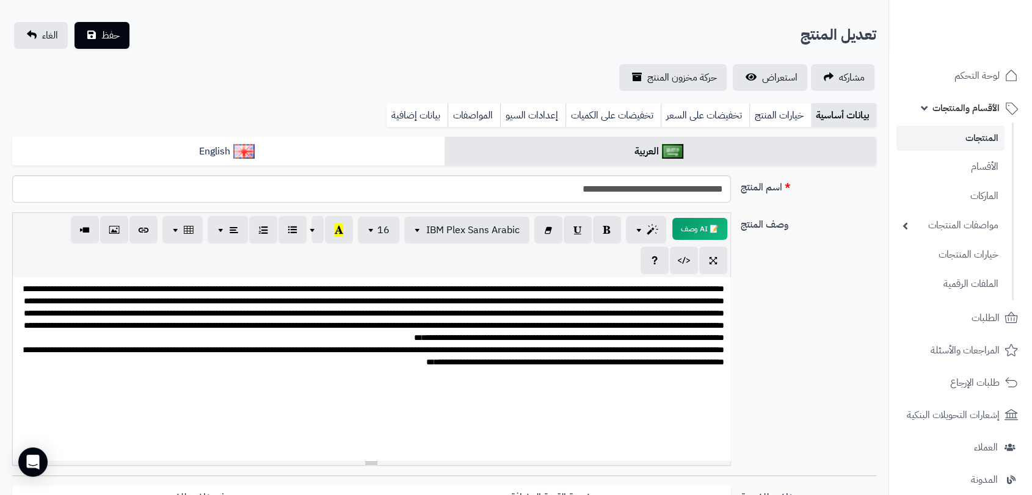 The width and height of the screenshot is (1032, 495). I want to click on a: العملاء, so click(961, 448).